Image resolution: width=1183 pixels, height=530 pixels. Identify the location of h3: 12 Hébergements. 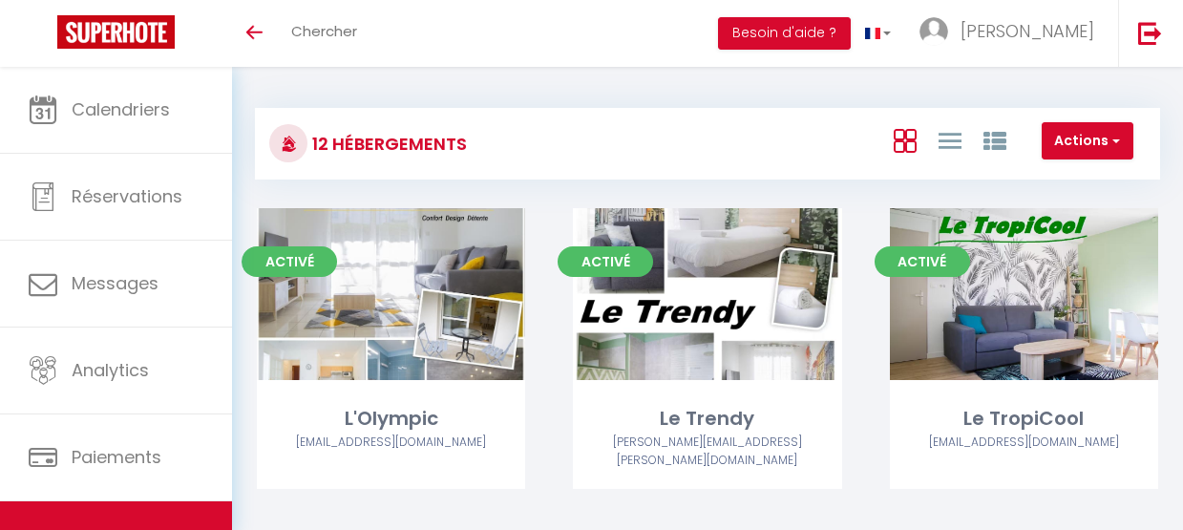
(387, 143).